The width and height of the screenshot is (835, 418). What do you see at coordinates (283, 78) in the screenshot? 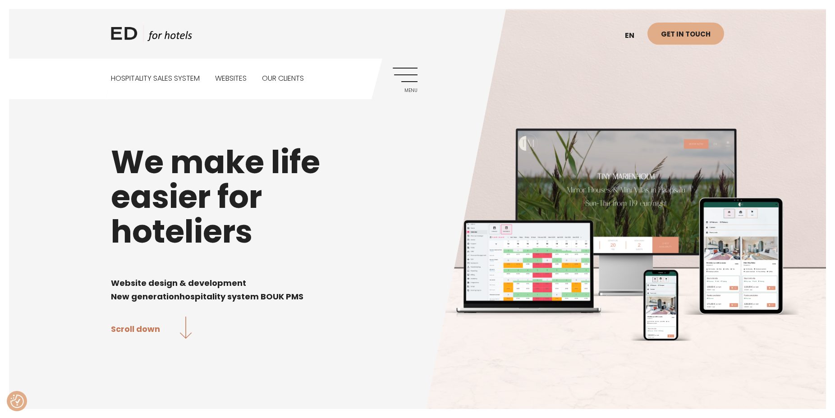
I see `a: Our clients` at bounding box center [283, 78].